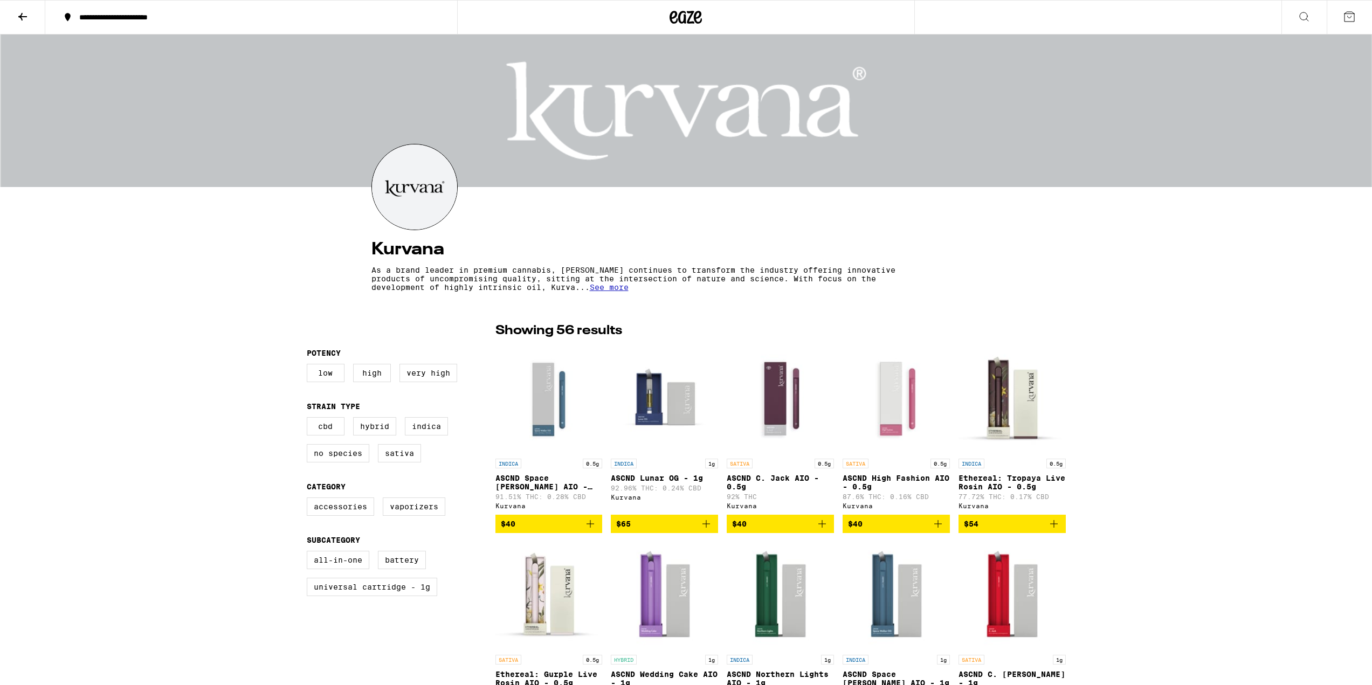 This screenshot has width=1372, height=685. Describe the element at coordinates (549, 596) in the screenshot. I see `img: Kurvana - Ethereal: Gurple Live Rosin AIO - 0.5g` at that location.